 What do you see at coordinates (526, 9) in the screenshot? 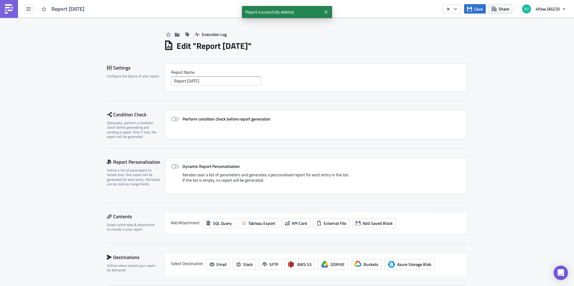
I see `img: Avatar` at bounding box center [526, 9].